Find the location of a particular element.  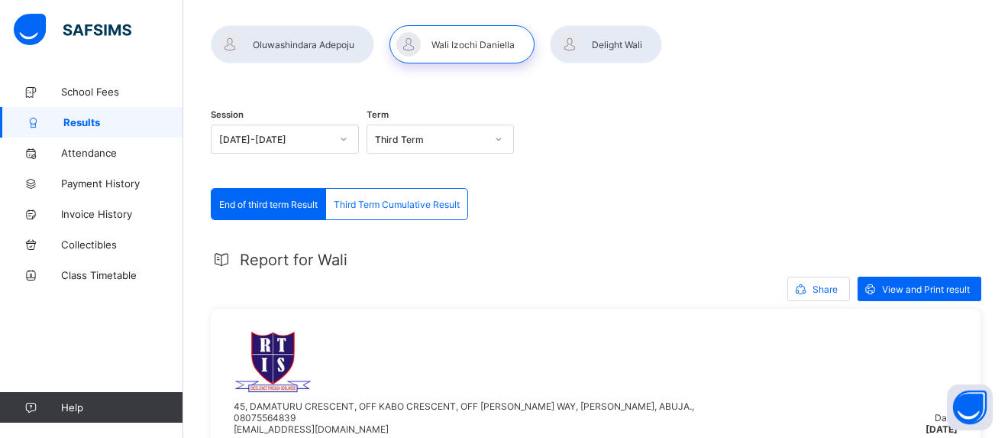

span: Invoice History is located at coordinates (122, 214).